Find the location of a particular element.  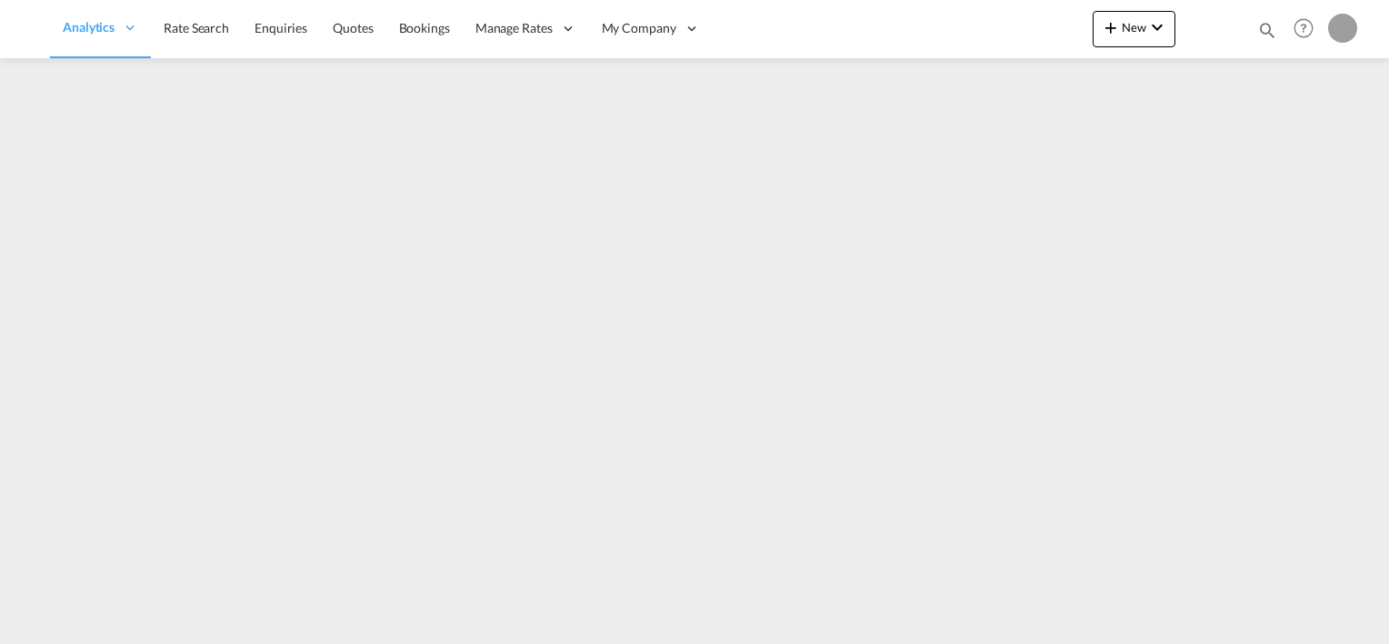

md-icon: icon-magnify is located at coordinates (1267, 30).